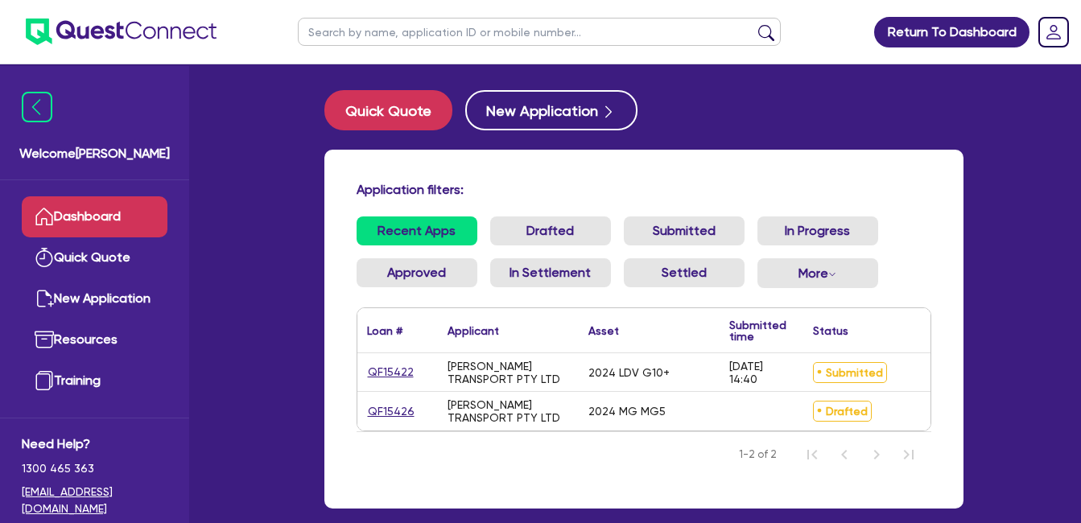 The image size is (1081, 523). What do you see at coordinates (684, 231) in the screenshot?
I see `a: Submitted` at bounding box center [684, 231].